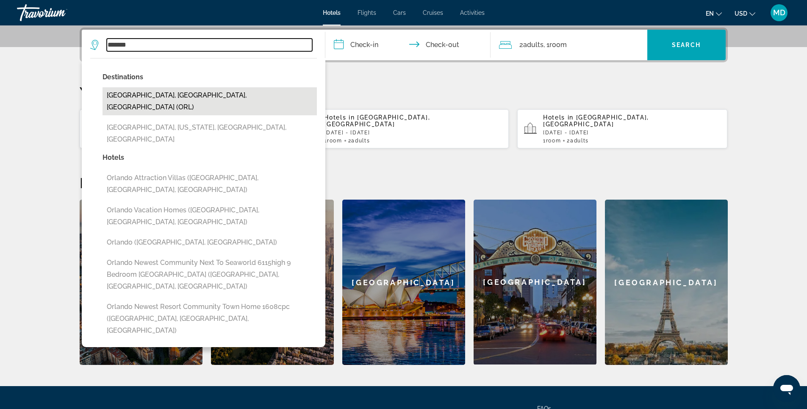 Image resolution: width=807 pixels, height=409 pixels. Describe the element at coordinates (687, 45) in the screenshot. I see `button: Search` at that location.